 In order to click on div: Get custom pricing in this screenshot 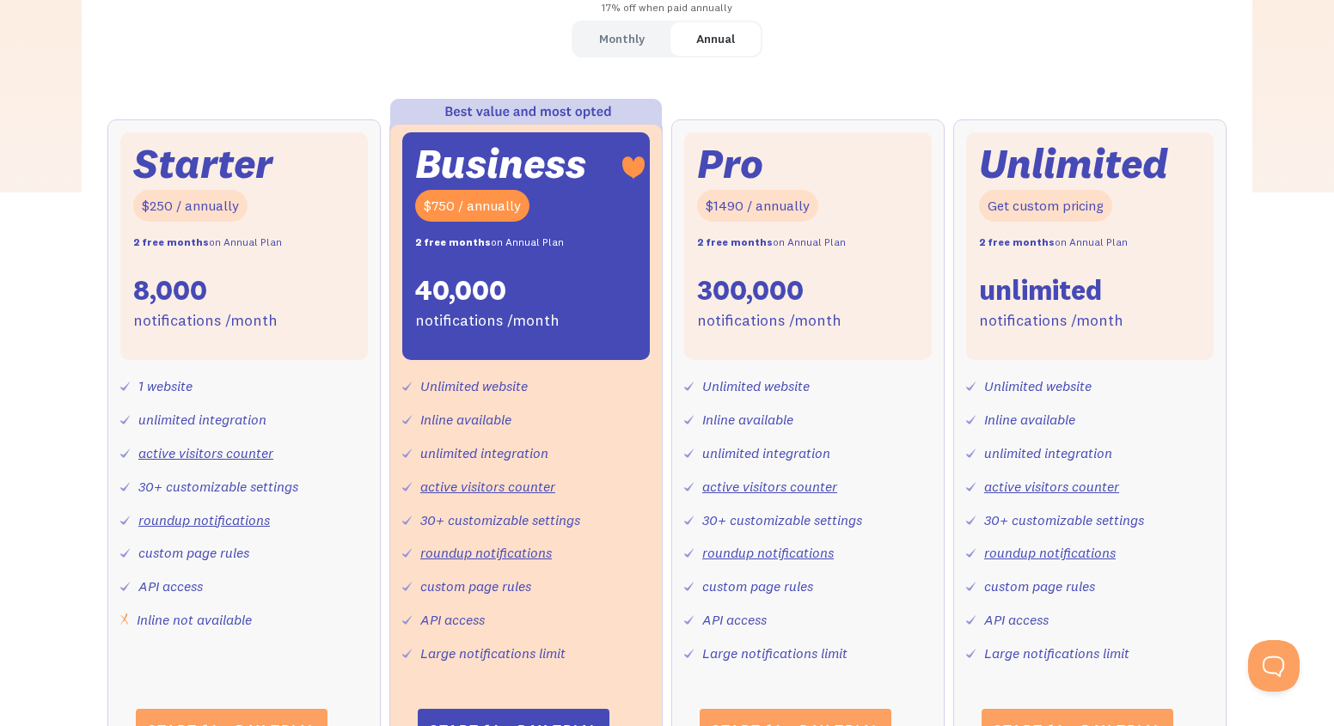, I will do `click(1045, 205)`.